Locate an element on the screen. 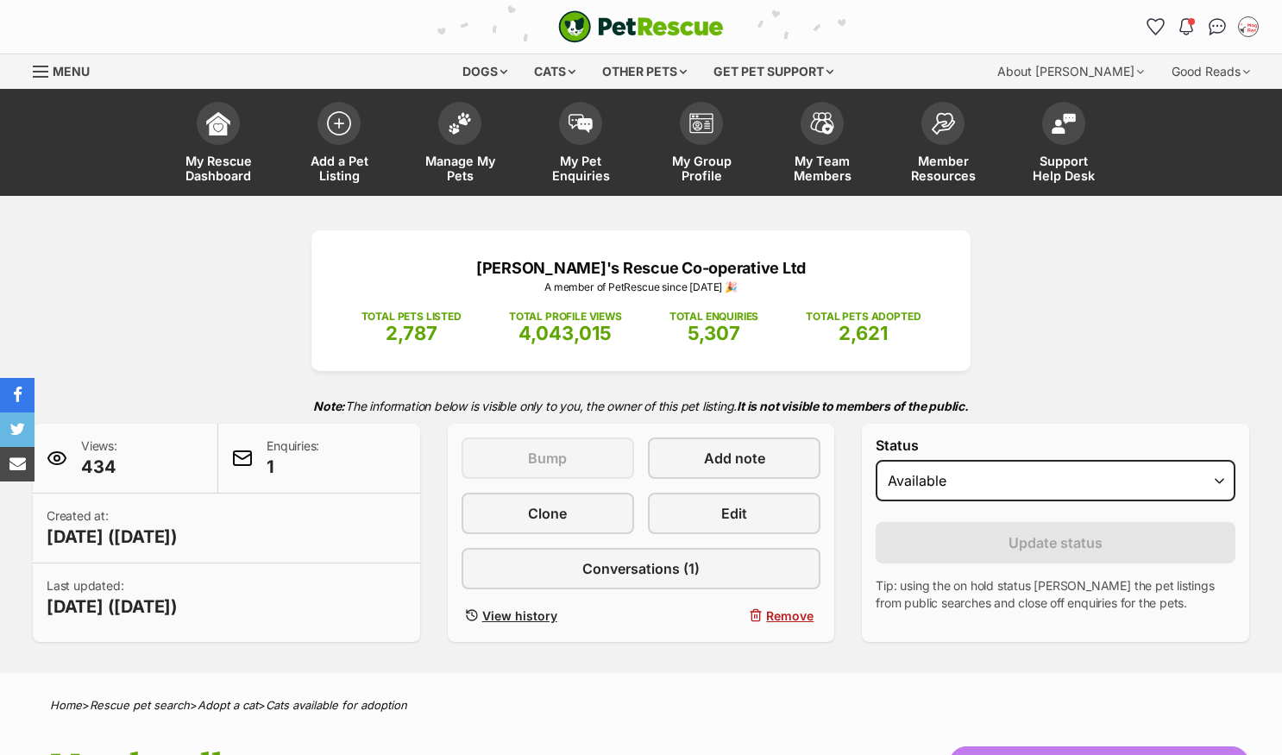 Image resolution: width=1282 pixels, height=755 pixels. span: Edit is located at coordinates (734, 513).